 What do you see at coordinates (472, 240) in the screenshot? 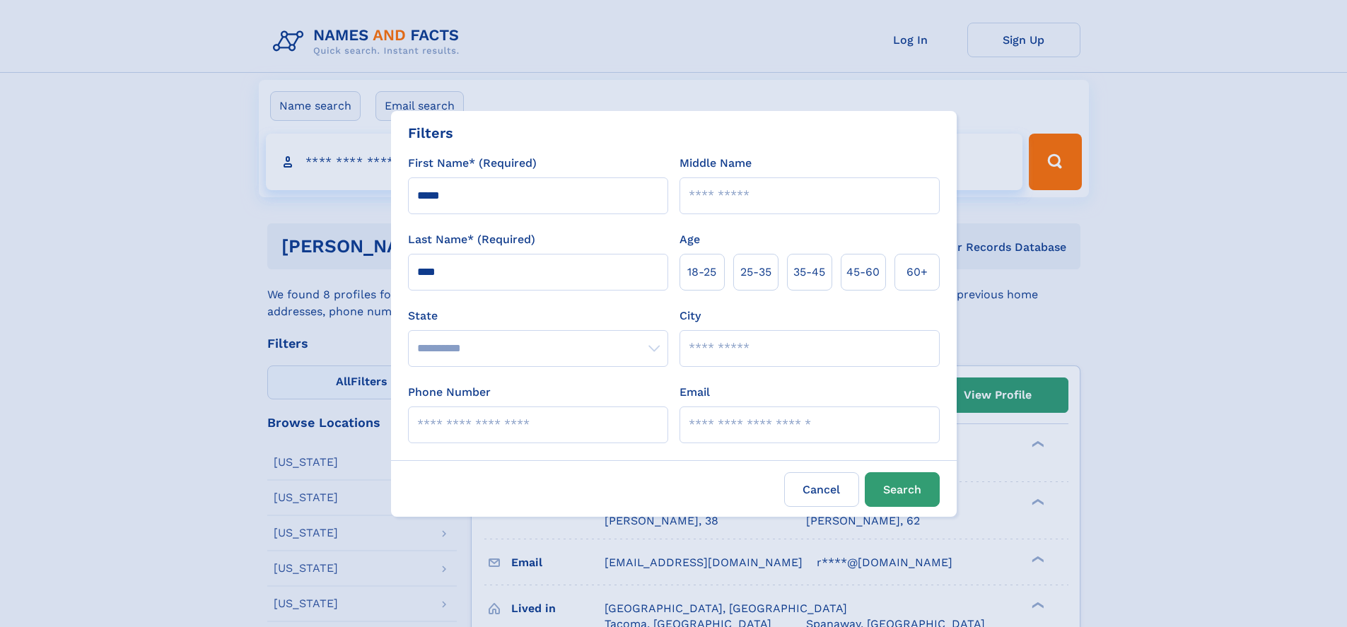
I see `label: Last Name* (Required)` at bounding box center [472, 240].